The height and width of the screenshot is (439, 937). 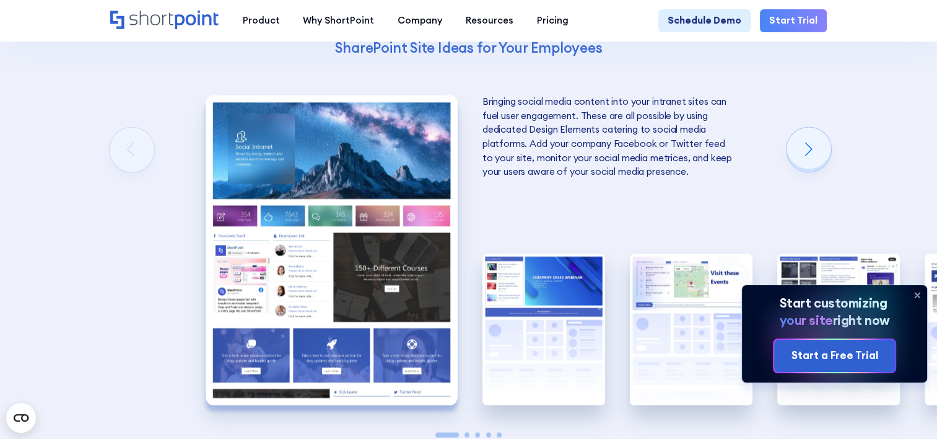 I want to click on div: Company, so click(x=420, y=20).